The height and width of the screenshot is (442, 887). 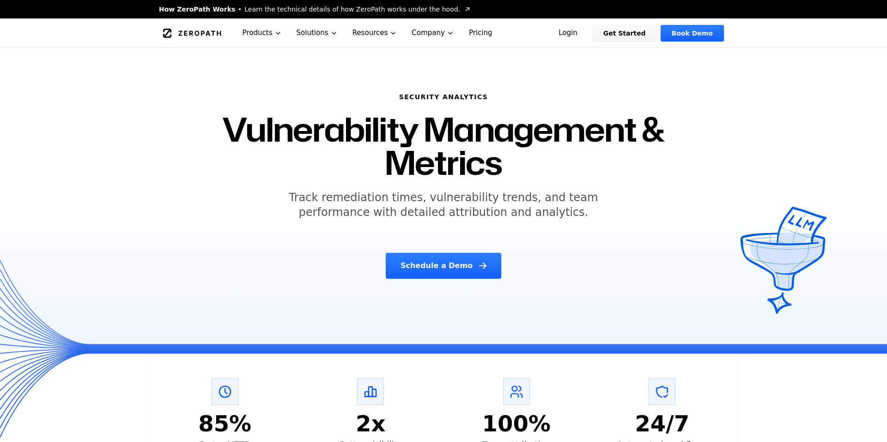 What do you see at coordinates (443, 146) in the screenshot?
I see `h1: Vulnerability Management & Metrics` at bounding box center [443, 146].